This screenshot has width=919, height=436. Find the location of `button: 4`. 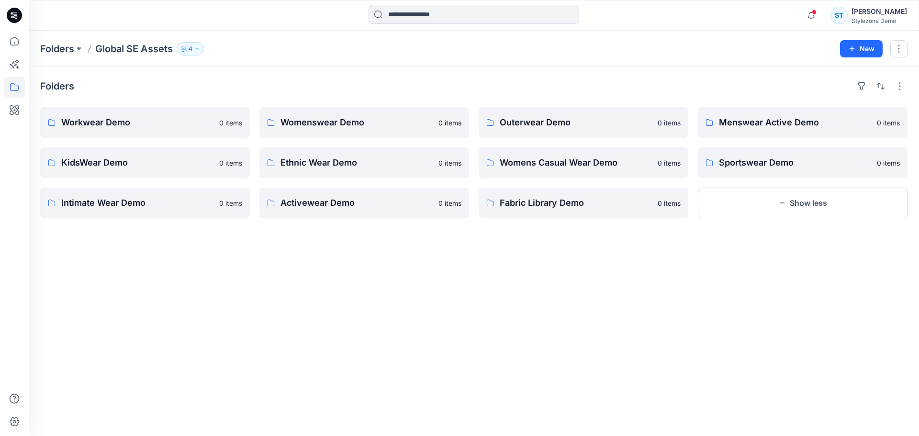

button: 4 is located at coordinates (191, 49).